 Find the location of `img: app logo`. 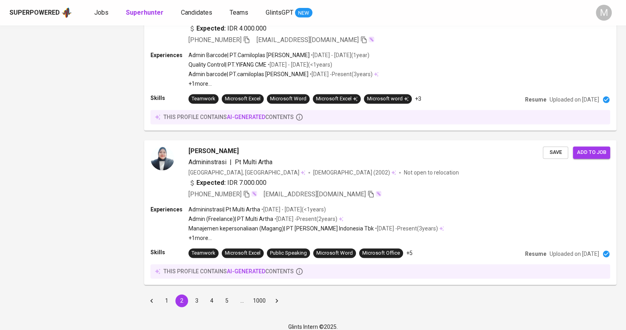

img: app logo is located at coordinates (67, 13).